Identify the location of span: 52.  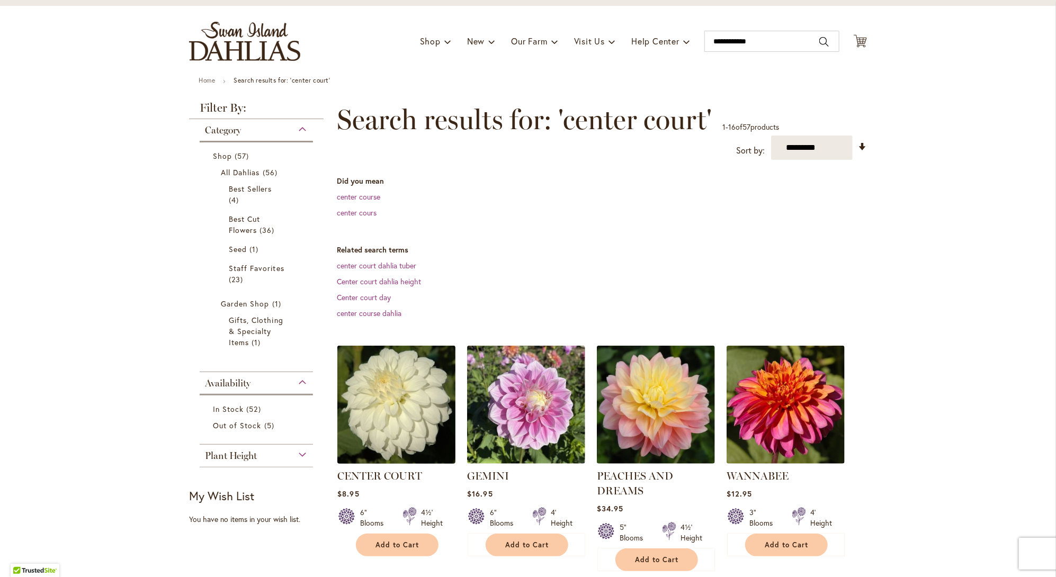
(255, 409).